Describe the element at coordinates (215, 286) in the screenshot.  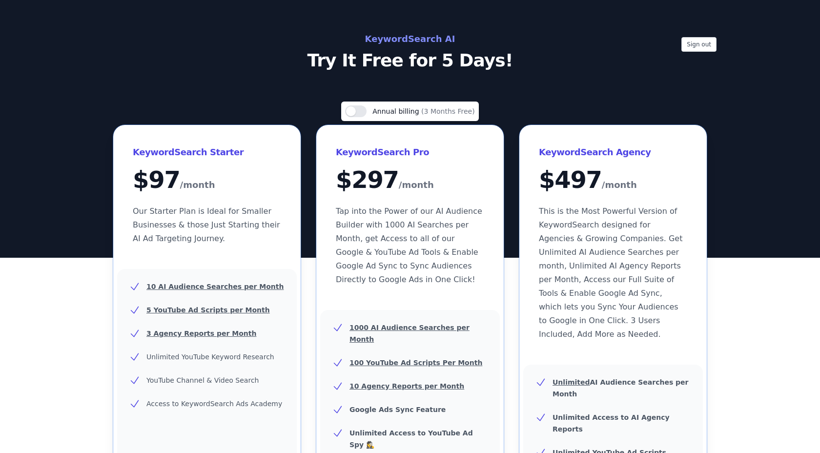
I see `u: 10 AI Audience Searches per Month` at that location.